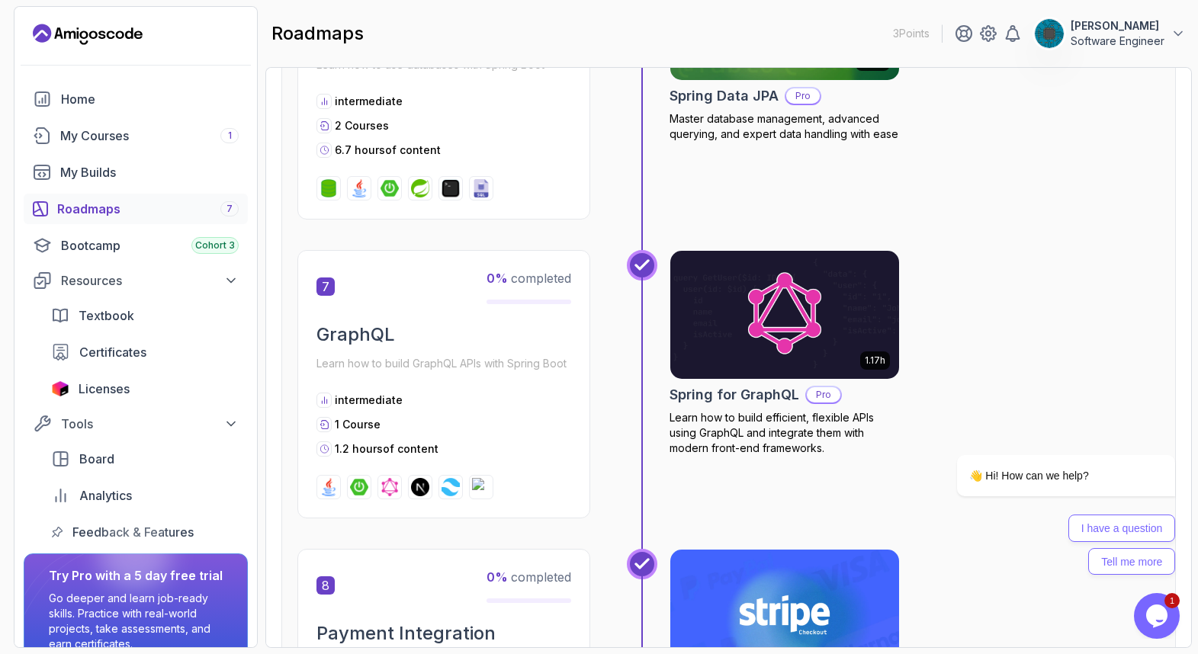 The height and width of the screenshot is (654, 1198). What do you see at coordinates (145, 459) in the screenshot?
I see `a: board` at bounding box center [145, 459].